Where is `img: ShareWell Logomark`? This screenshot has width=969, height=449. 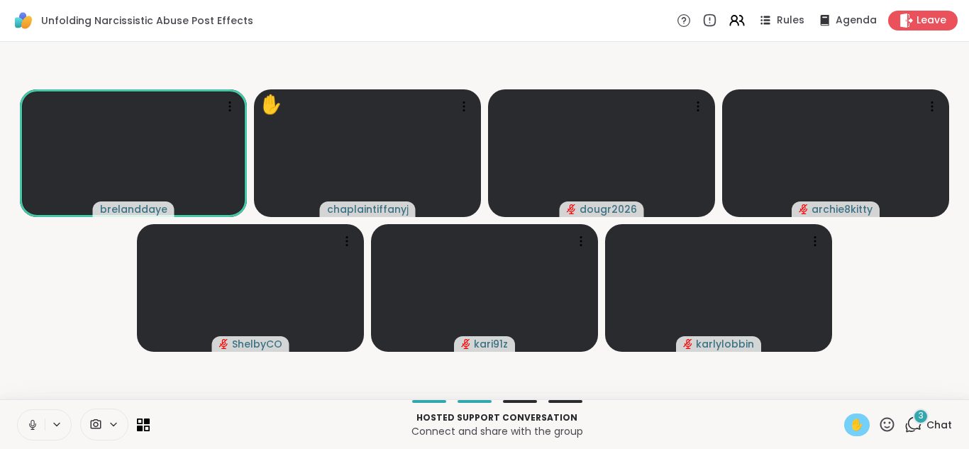
img: ShareWell Logomark is located at coordinates (23, 21).